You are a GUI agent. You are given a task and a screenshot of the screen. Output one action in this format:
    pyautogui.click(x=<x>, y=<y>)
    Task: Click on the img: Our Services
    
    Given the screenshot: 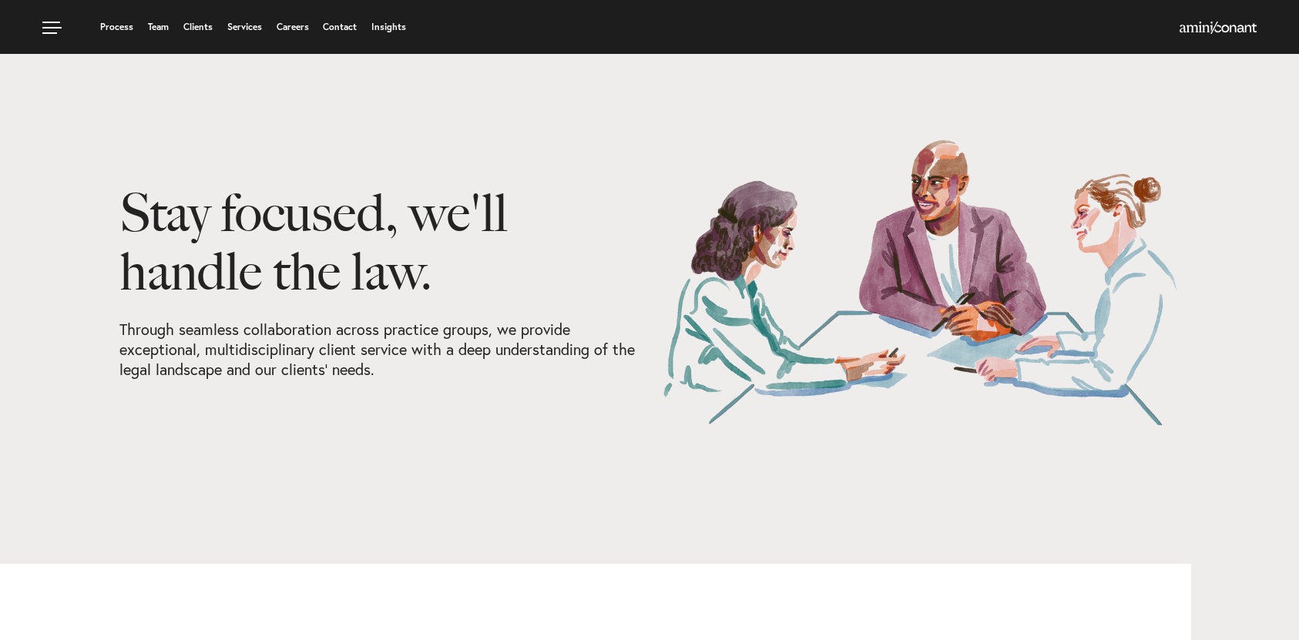 What is the action you would take?
    pyautogui.click(x=920, y=282)
    